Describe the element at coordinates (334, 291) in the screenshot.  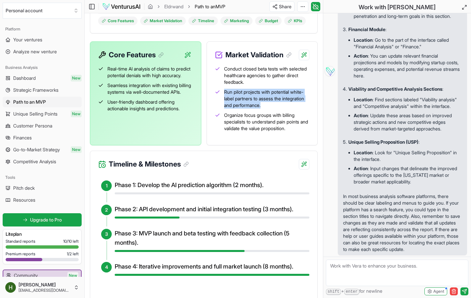
I see `kbd: shift` at that location.